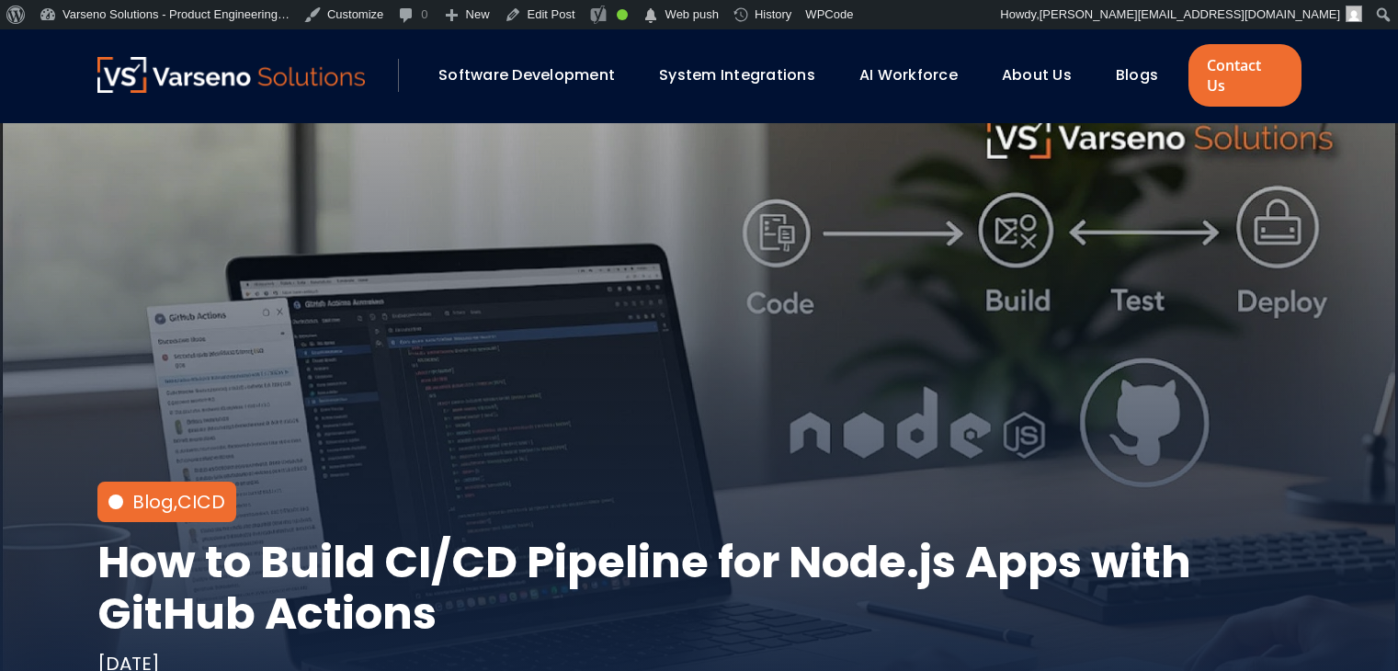 The image size is (1398, 671). I want to click on div: About Us, so click(1045, 75).